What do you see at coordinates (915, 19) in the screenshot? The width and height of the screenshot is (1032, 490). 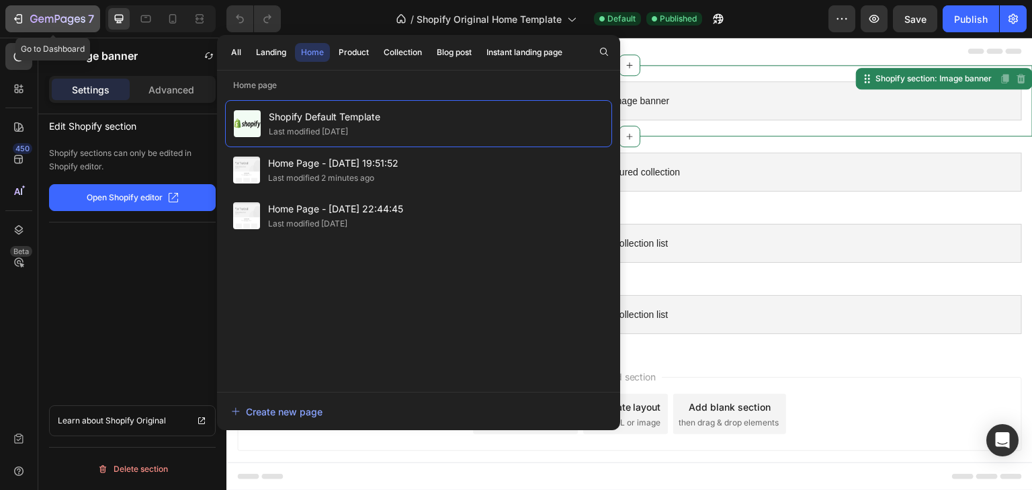 I see `button: Save` at bounding box center [915, 19].